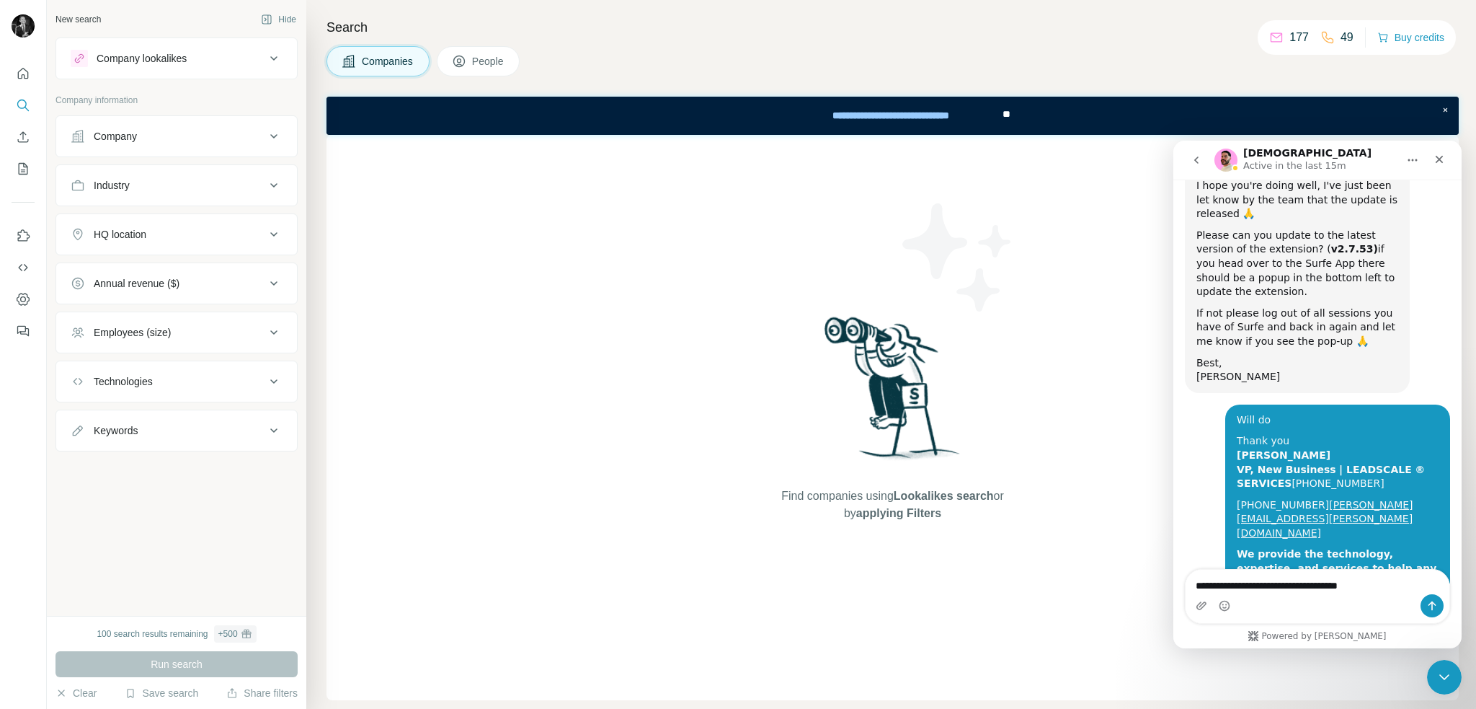 This screenshot has height=709, width=1476. What do you see at coordinates (892, 505) in the screenshot?
I see `span: Find companies using or by` at bounding box center [892, 505].